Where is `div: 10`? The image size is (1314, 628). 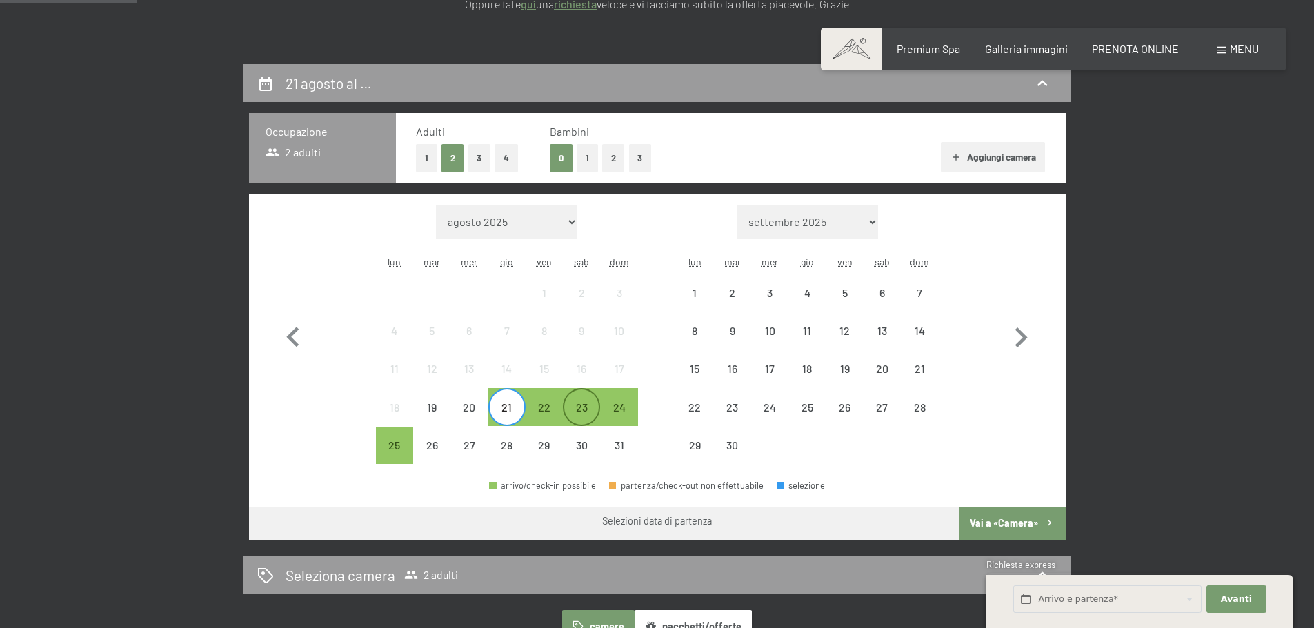
div: 10 is located at coordinates (619, 343).